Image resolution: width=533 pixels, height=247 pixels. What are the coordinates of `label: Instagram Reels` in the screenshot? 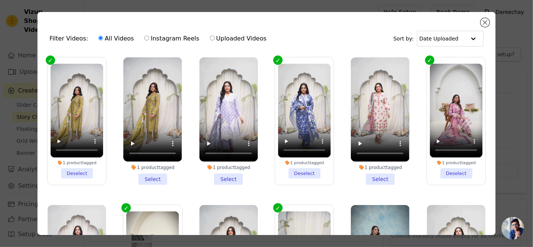 It's located at (172, 39).